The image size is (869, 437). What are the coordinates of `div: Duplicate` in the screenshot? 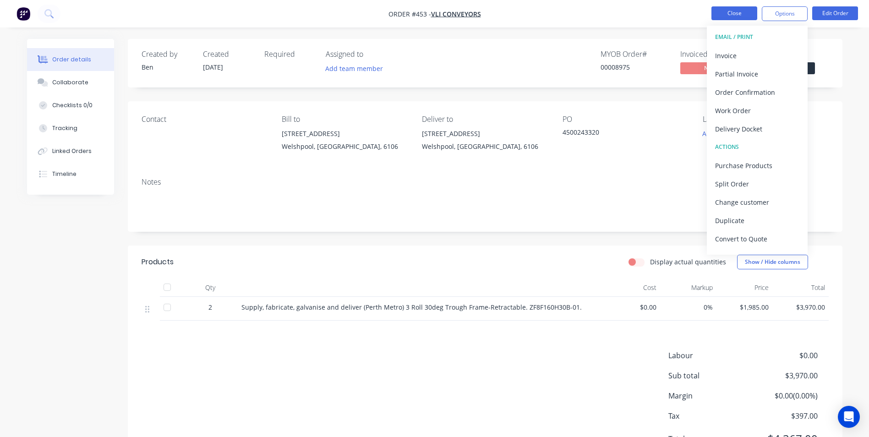 It's located at (757, 220).